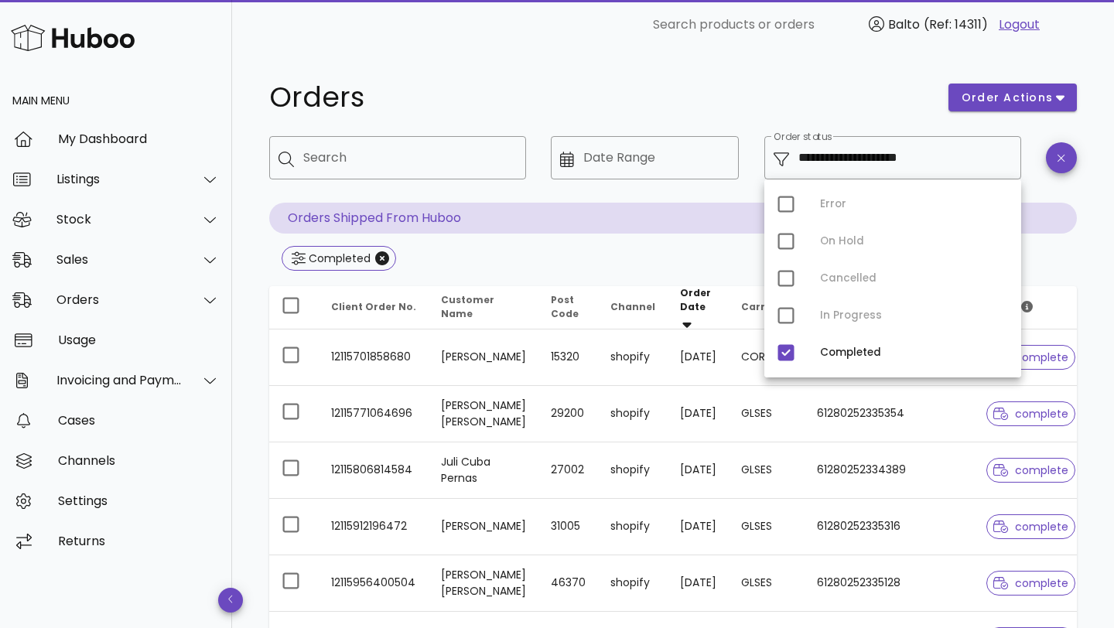 This screenshot has height=628, width=1114. Describe the element at coordinates (138, 138) in the screenshot. I see `div: My Dashboard` at that location.